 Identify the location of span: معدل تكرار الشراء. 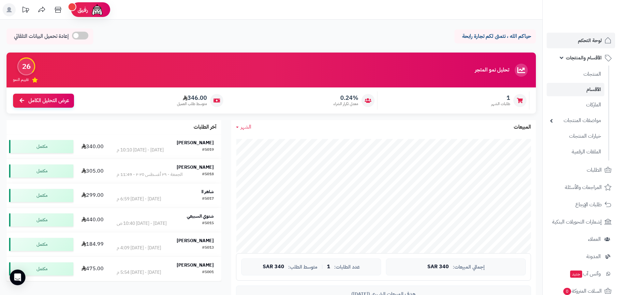
(346, 104).